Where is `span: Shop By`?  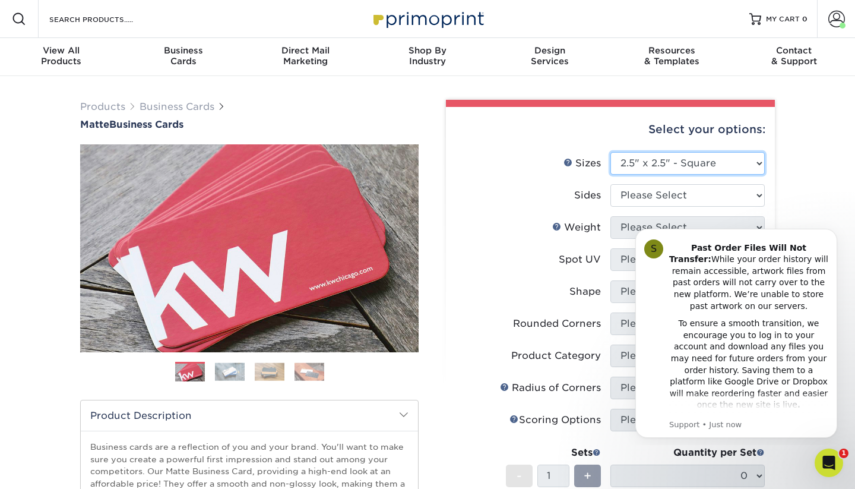 span: Shop By is located at coordinates (428, 50).